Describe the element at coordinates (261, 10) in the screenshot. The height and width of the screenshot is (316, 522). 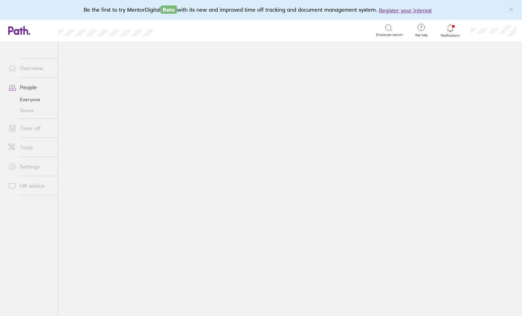
I see `div: Be the first to try MentorDigital with its new and improved time off tracking and document manage...` at that location.